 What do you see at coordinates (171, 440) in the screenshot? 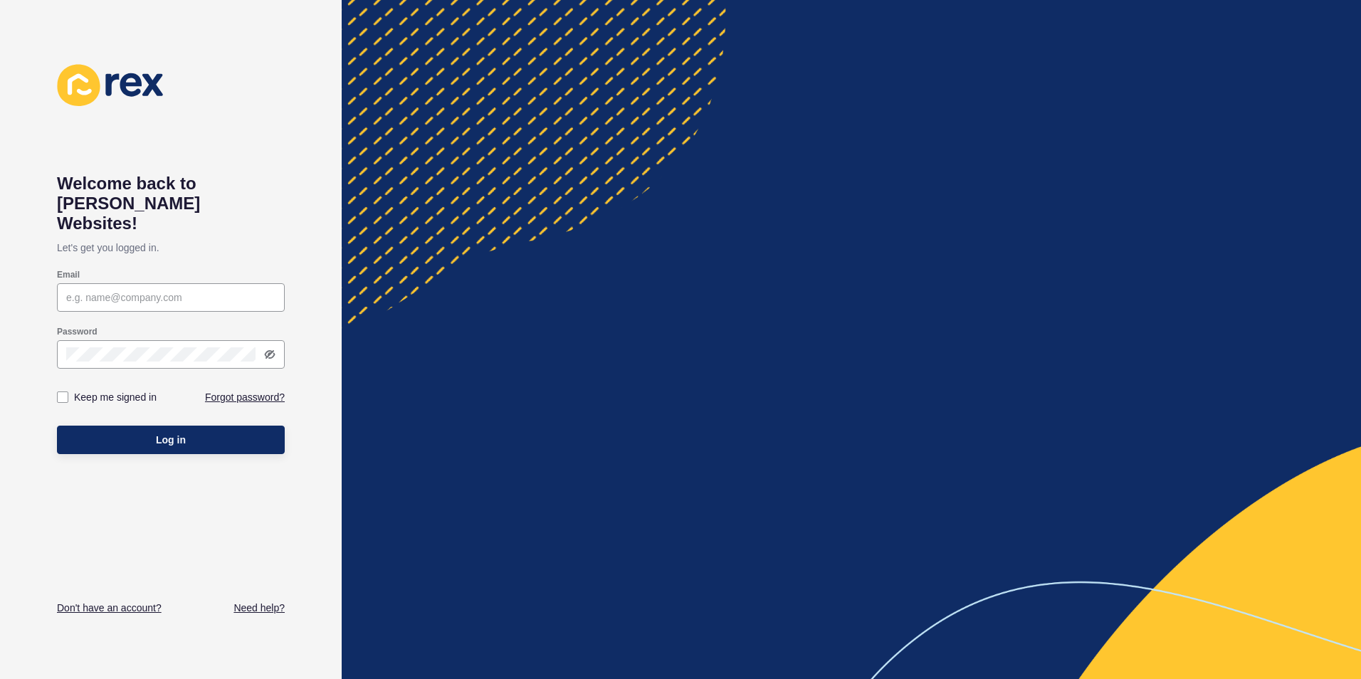
I see `button: Log in` at bounding box center [171, 440].